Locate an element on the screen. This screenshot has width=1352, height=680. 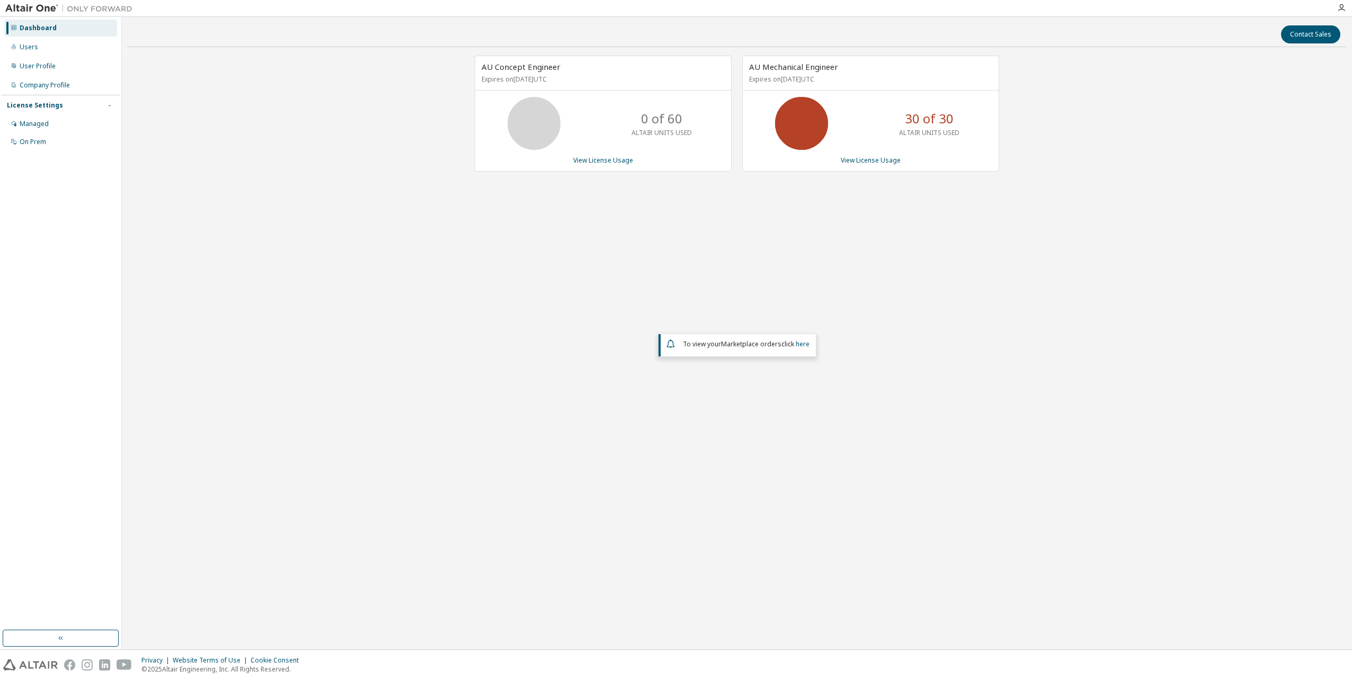
img: linkedin.svg is located at coordinates (104, 665).